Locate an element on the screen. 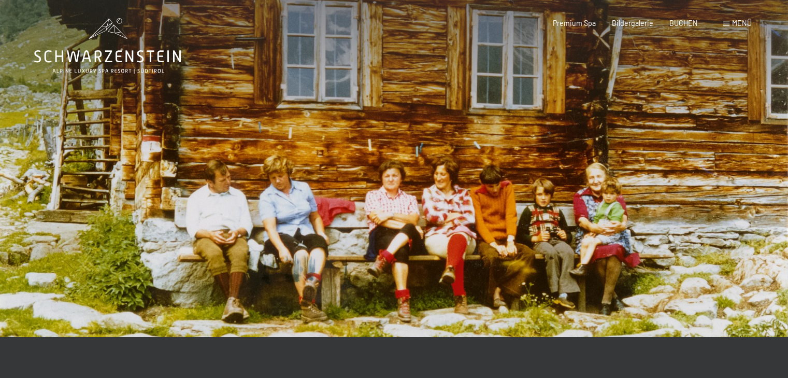 The height and width of the screenshot is (378, 788). span: BUCHEN is located at coordinates (684, 23).